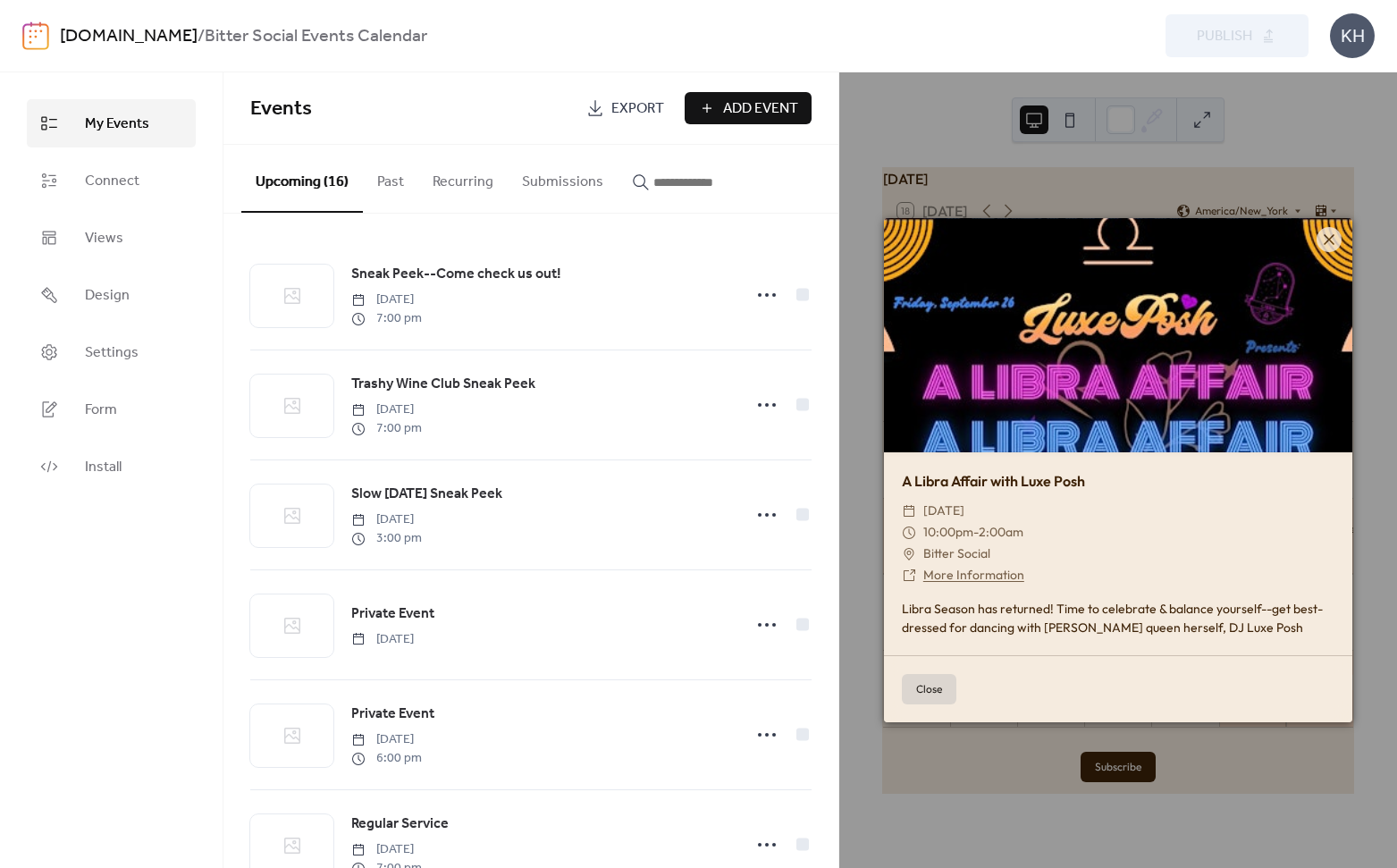  Describe the element at coordinates (111, 181) in the screenshot. I see `span: Connect` at that location.